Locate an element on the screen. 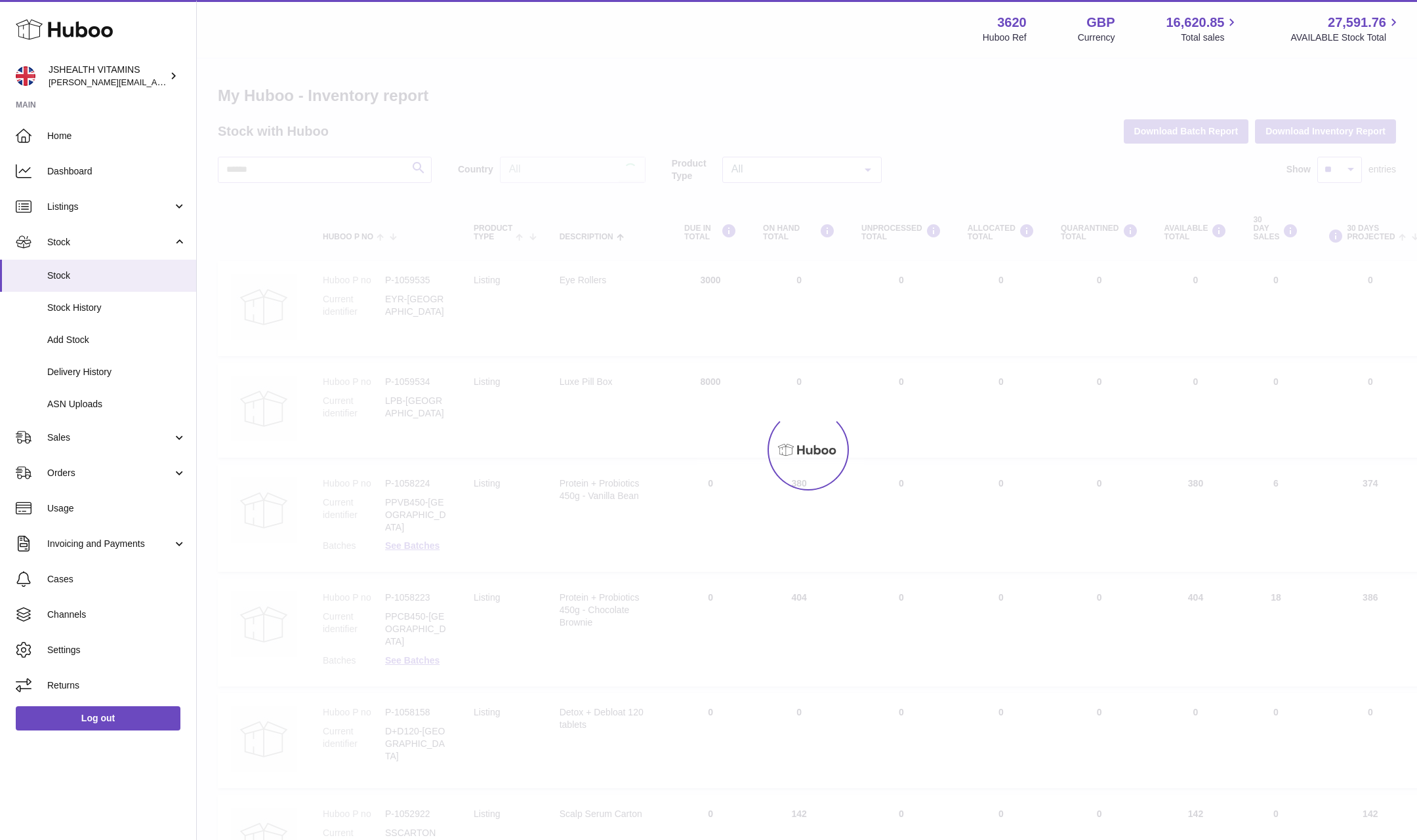 This screenshot has width=1417, height=840. span: ASN Uploads is located at coordinates (116, 404).